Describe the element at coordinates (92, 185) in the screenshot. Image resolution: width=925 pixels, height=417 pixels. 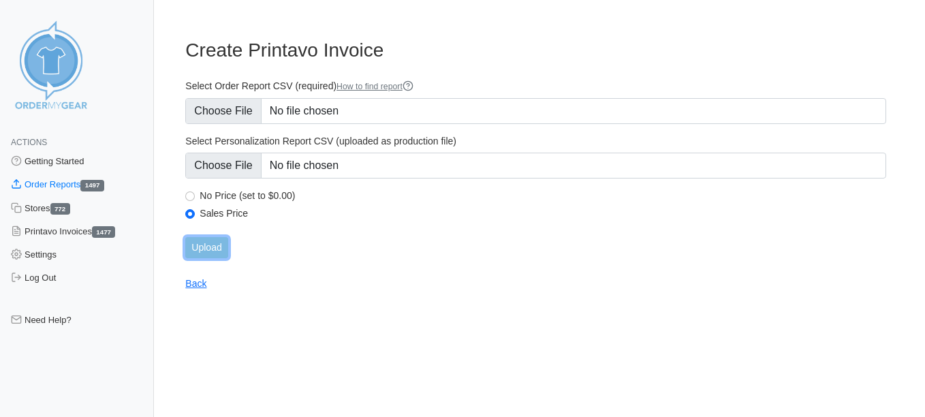
I see `span: 1497` at that location.